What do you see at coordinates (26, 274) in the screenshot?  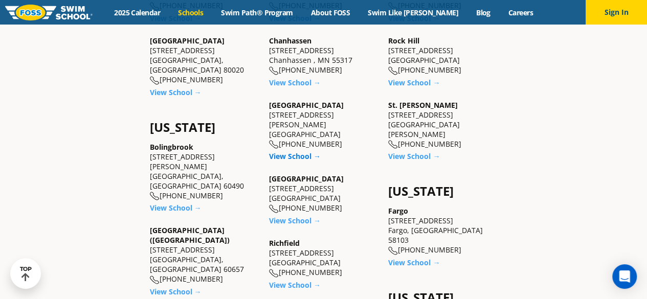 I see `div: TOP` at bounding box center [26, 274].